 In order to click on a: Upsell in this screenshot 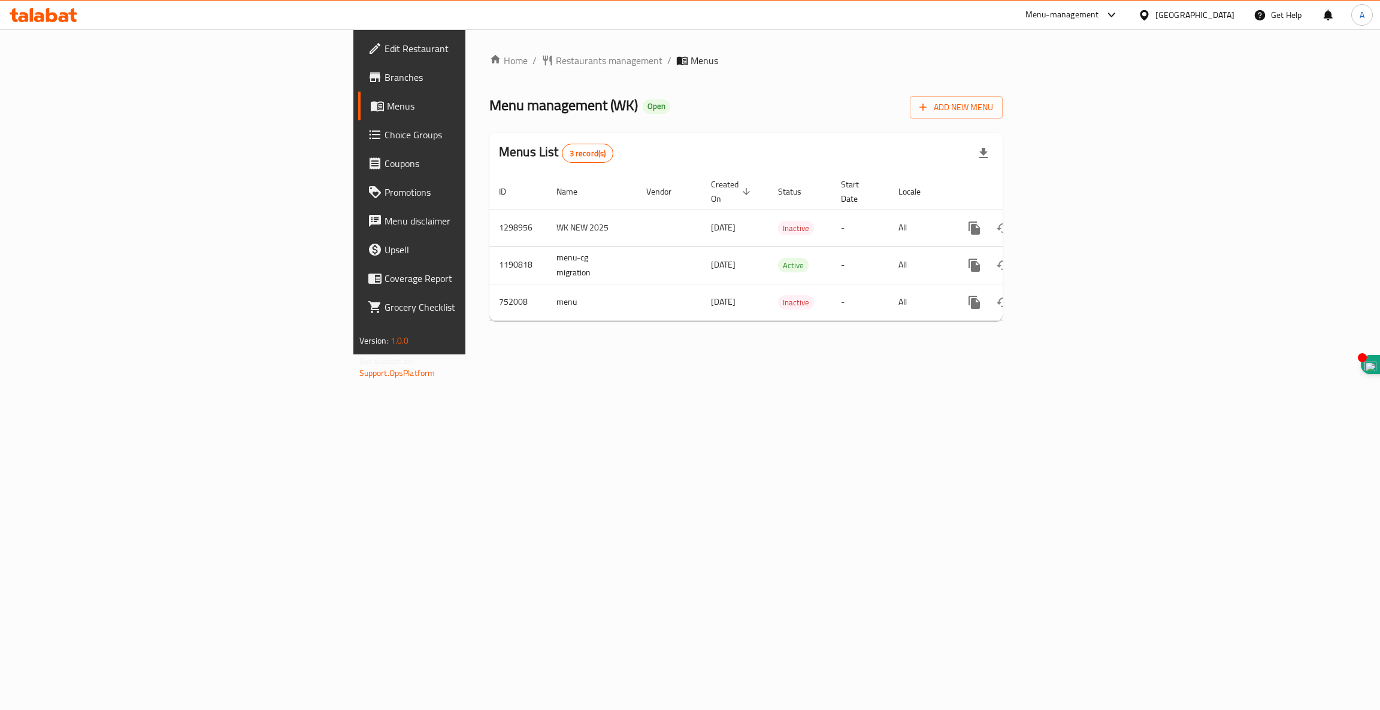, I will do `click(471, 250)`.